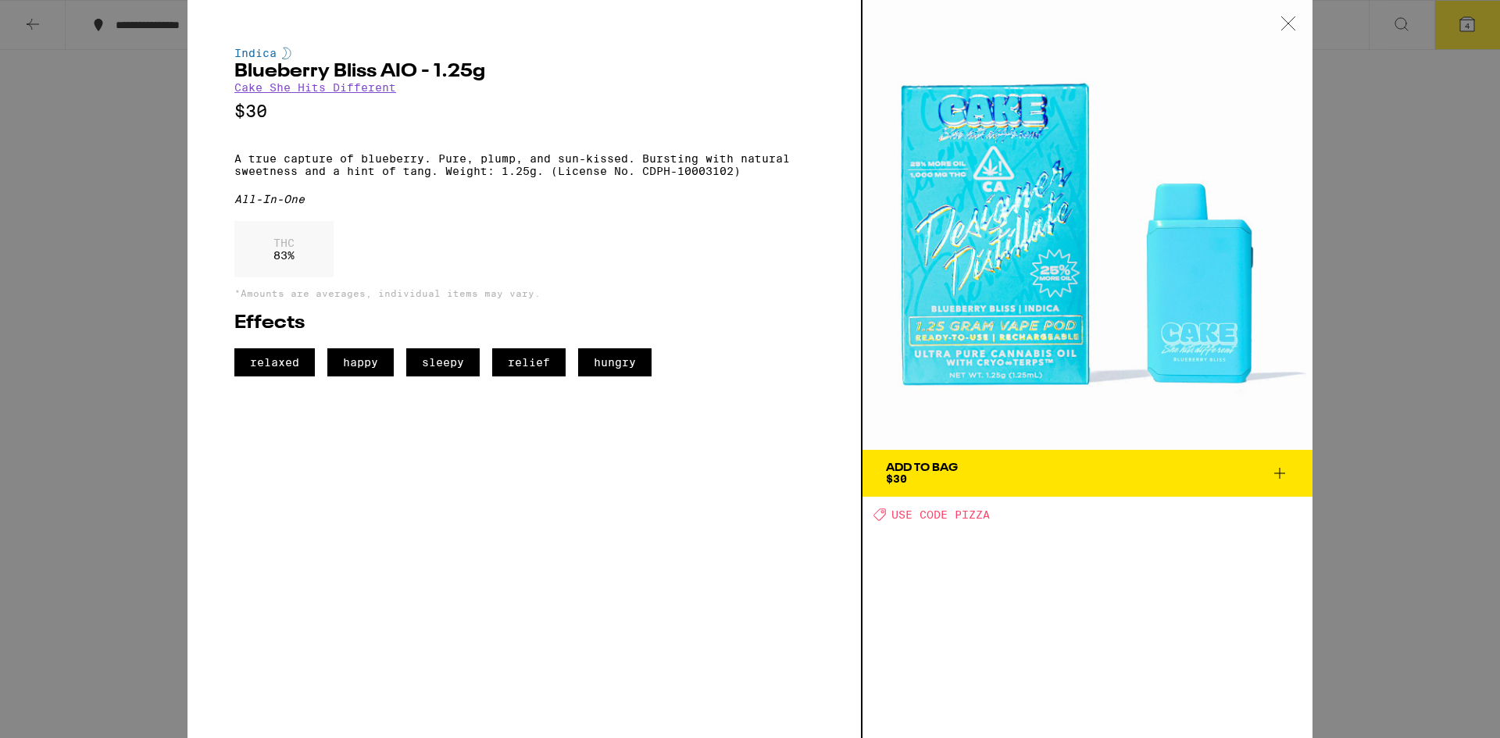 The image size is (1500, 738). I want to click on img: indicaColor.svg, so click(287, 53).